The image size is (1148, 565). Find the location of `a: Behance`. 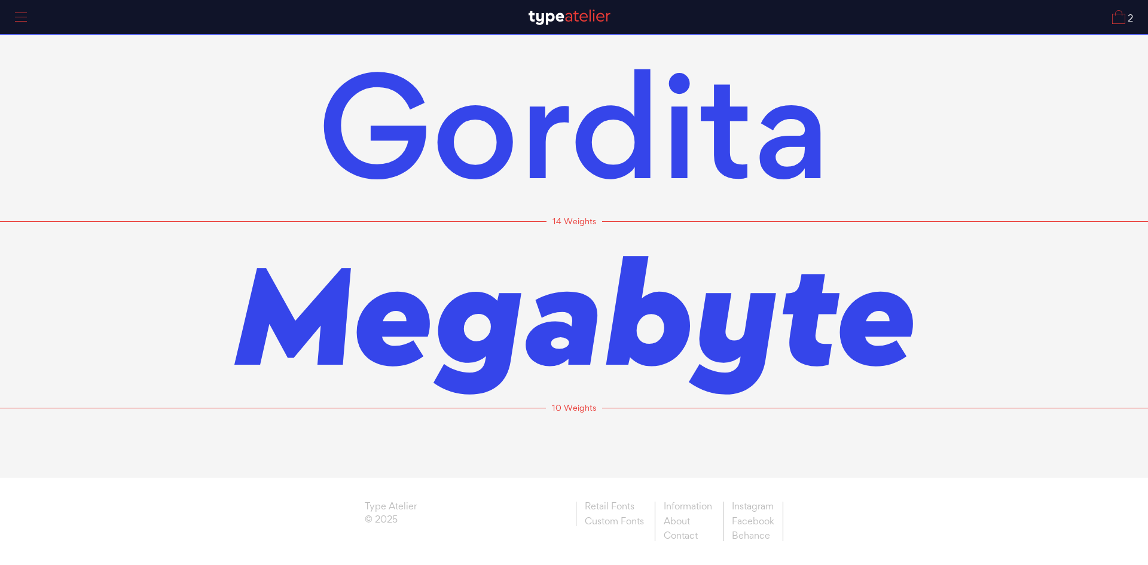

a: Behance is located at coordinates (752, 534).